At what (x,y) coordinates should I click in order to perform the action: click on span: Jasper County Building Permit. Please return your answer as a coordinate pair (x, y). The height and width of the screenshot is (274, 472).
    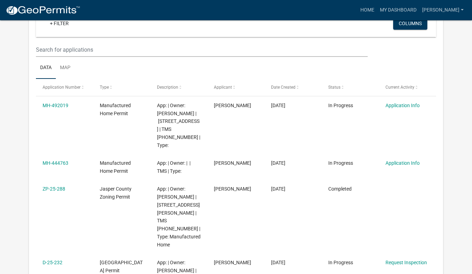
    Looking at the image, I should click on (121, 266).